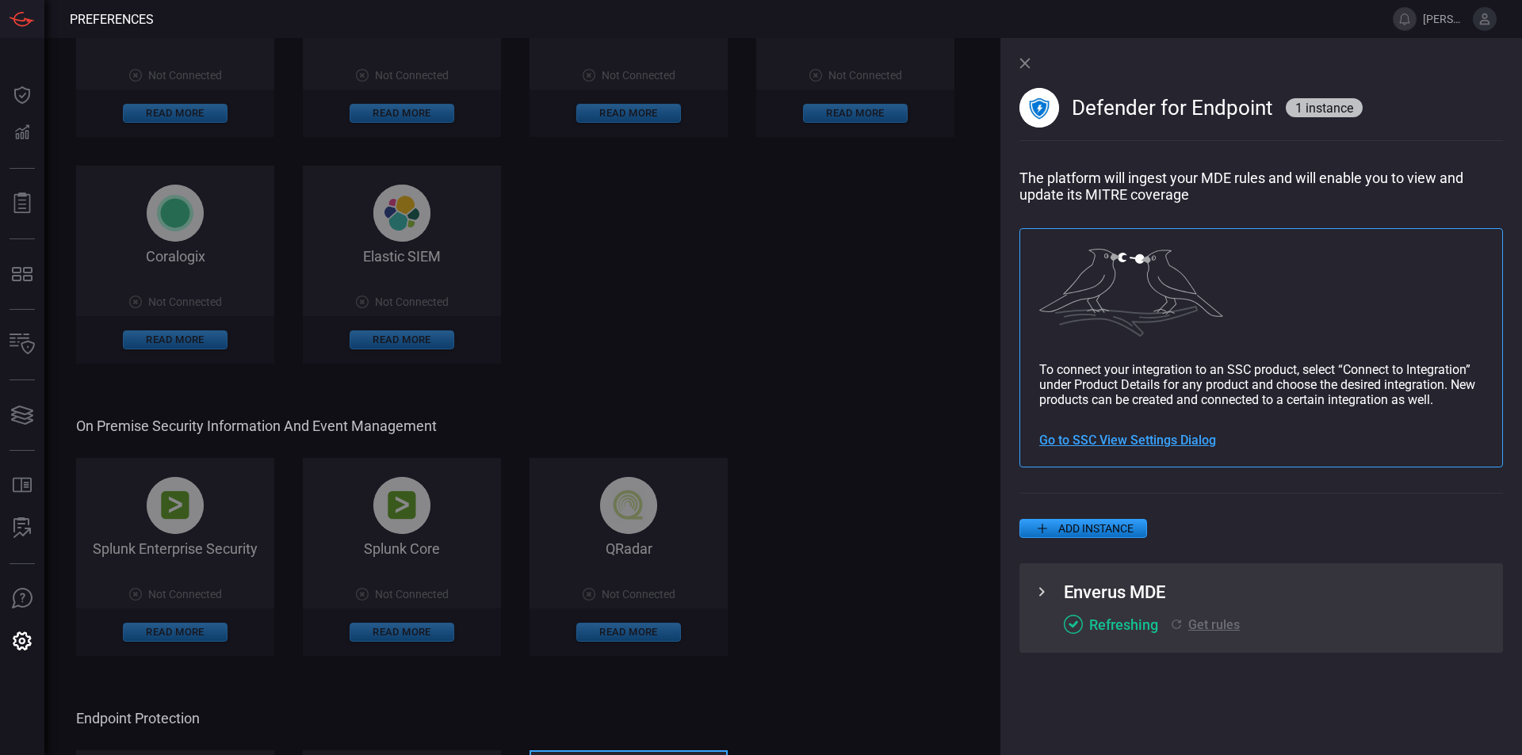  Describe the element at coordinates (544, 426) in the screenshot. I see `span: On Premise Security Information and Event Management` at that location.